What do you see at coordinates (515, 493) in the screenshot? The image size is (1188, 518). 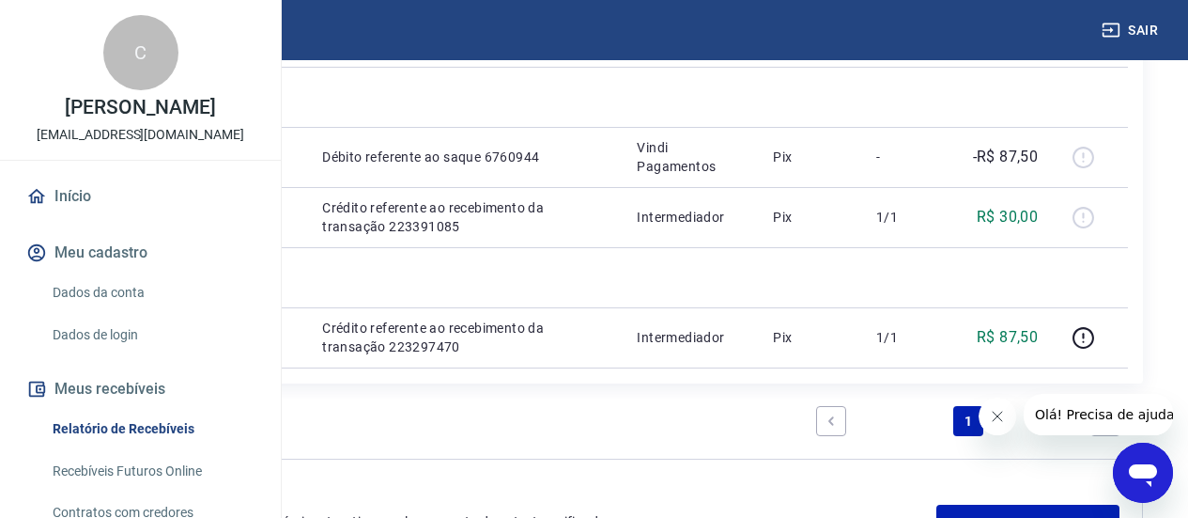 I see `p: Extratos Antigos` at bounding box center [515, 493].